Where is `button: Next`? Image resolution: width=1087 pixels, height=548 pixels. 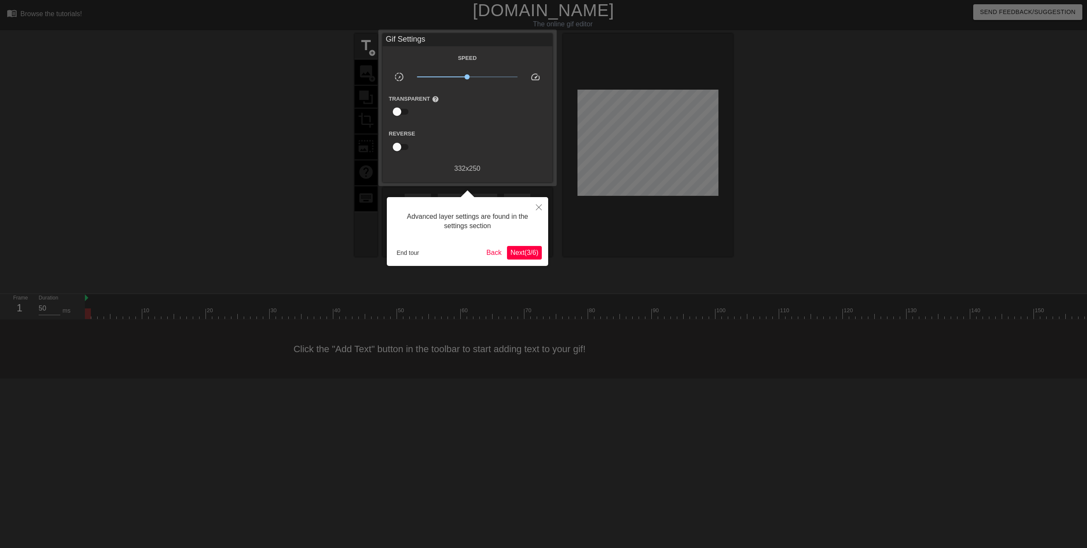 button: Next is located at coordinates (524, 253).